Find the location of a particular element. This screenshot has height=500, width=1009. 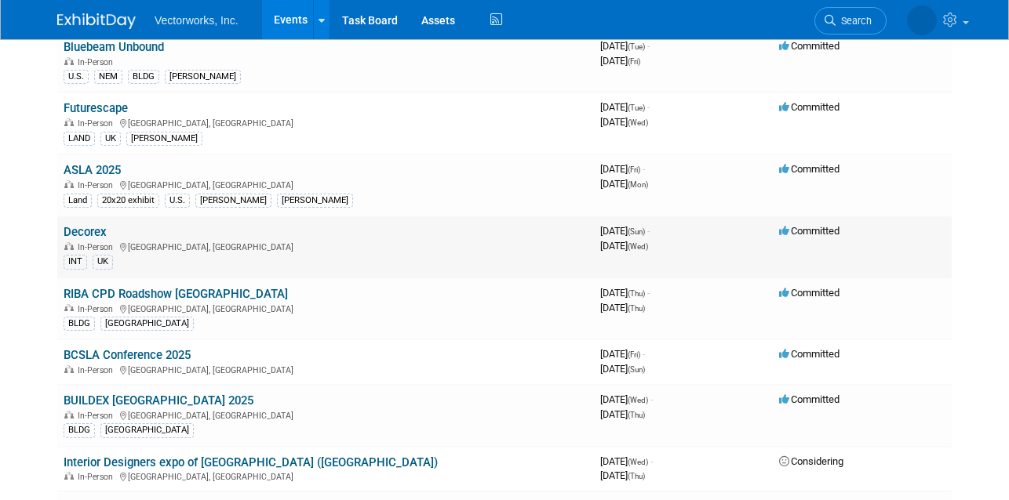

div: 20x20 exhibit is located at coordinates (128, 201).